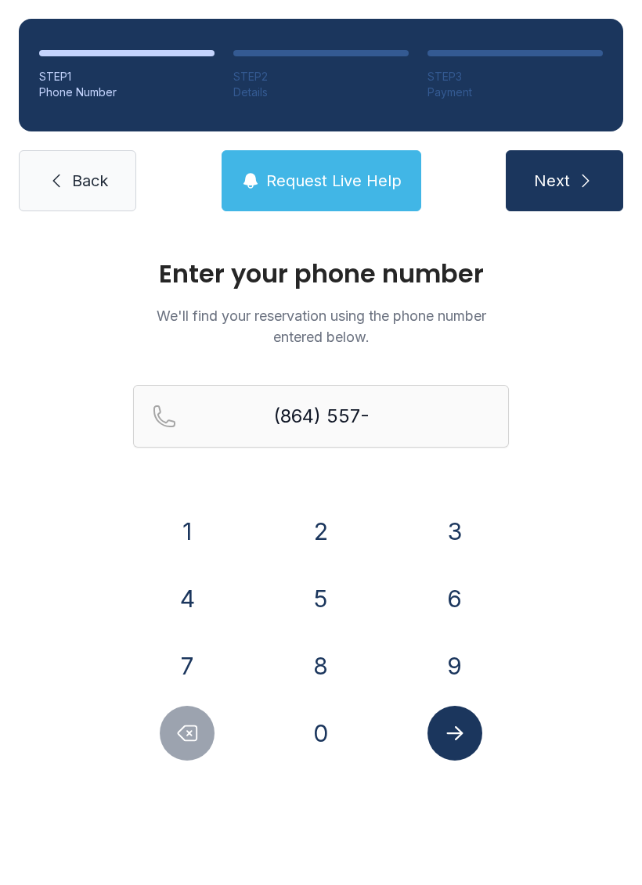 This screenshot has height=885, width=642. I want to click on span: Request Live Help, so click(333, 181).